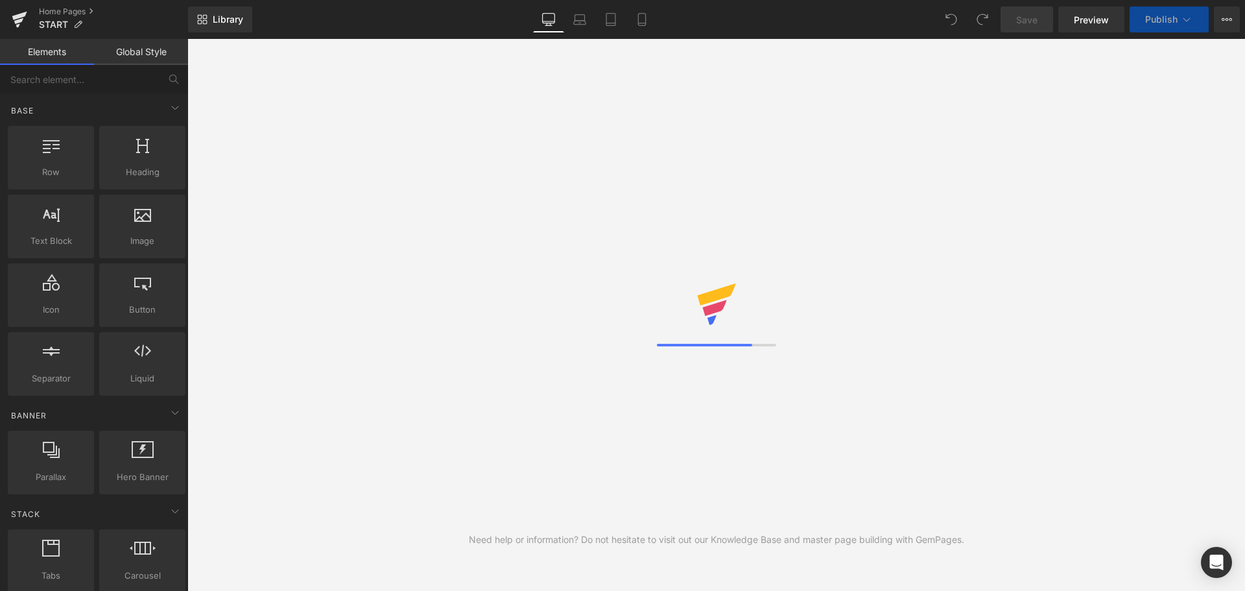  Describe the element at coordinates (51, 241) in the screenshot. I see `span: Text Block` at that location.